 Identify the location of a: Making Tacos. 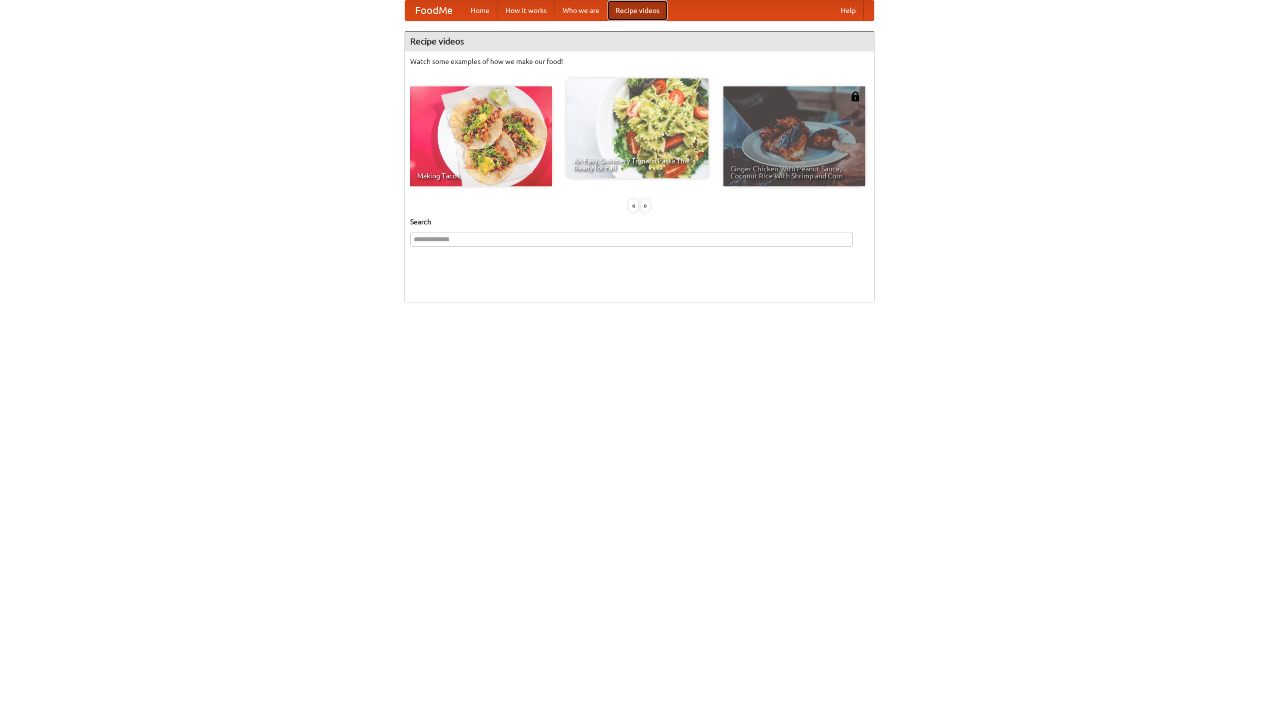
(481, 136).